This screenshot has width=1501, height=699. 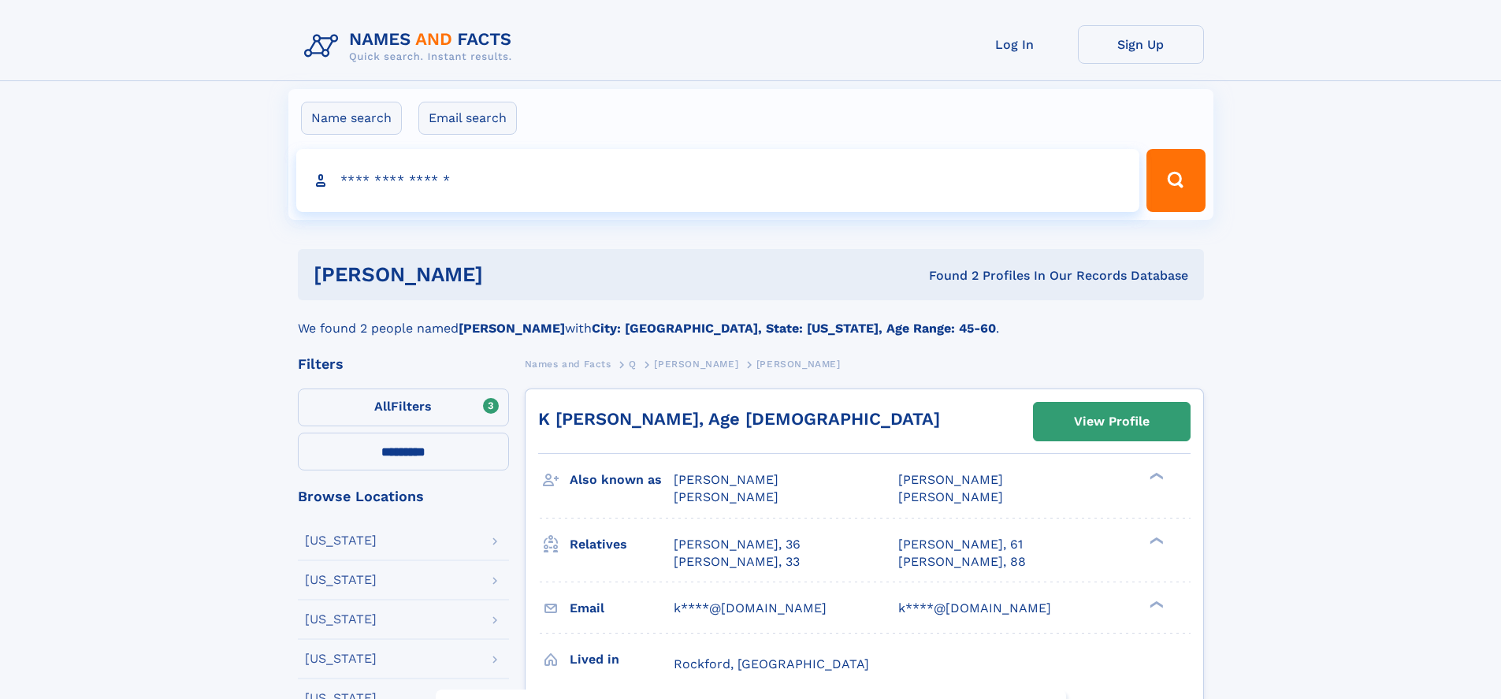 What do you see at coordinates (633, 363) in the screenshot?
I see `a: Q` at bounding box center [633, 363].